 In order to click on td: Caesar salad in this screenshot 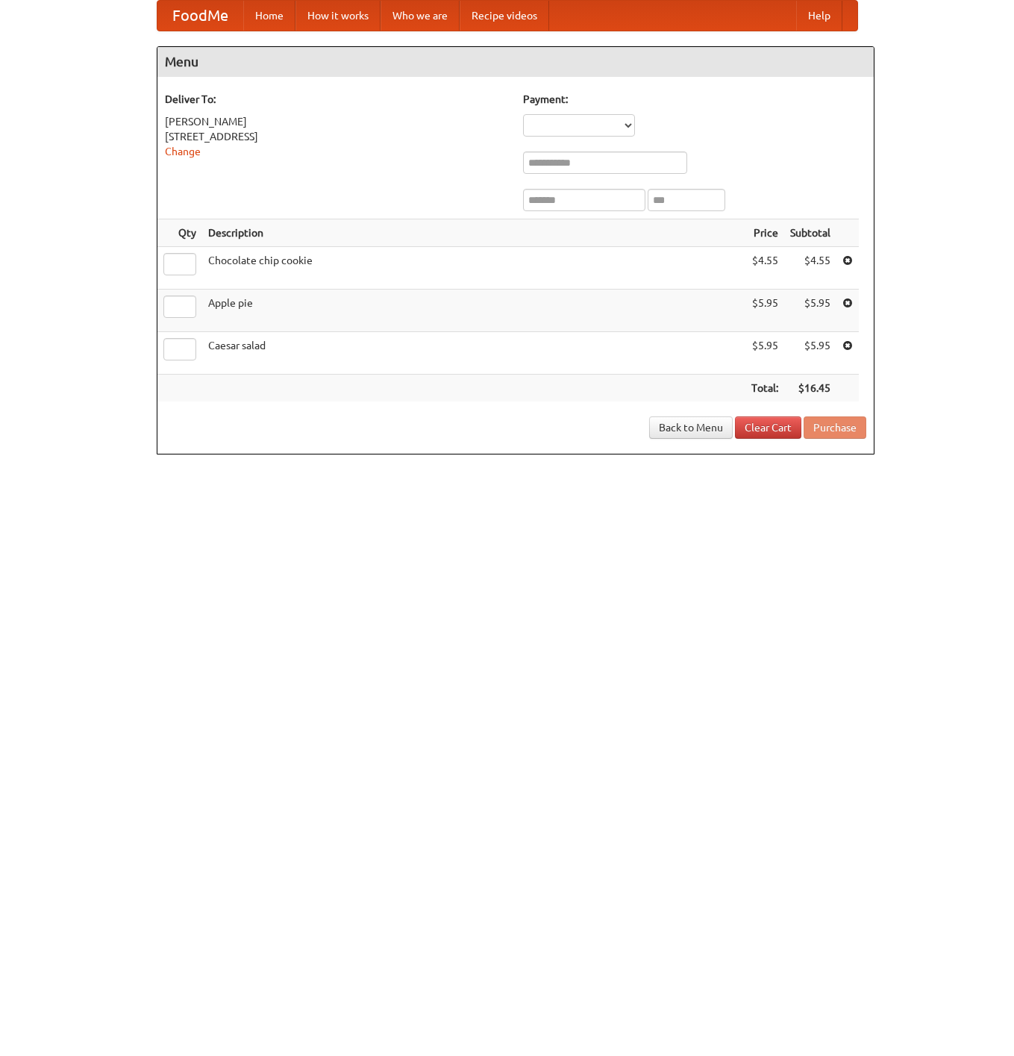, I will do `click(474, 353)`.